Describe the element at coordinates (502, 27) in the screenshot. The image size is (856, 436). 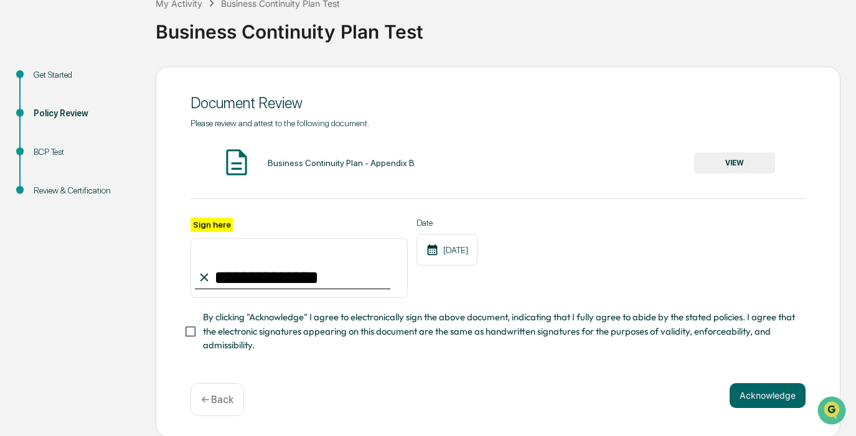
I see `div: Business Continuity Plan Test` at that location.